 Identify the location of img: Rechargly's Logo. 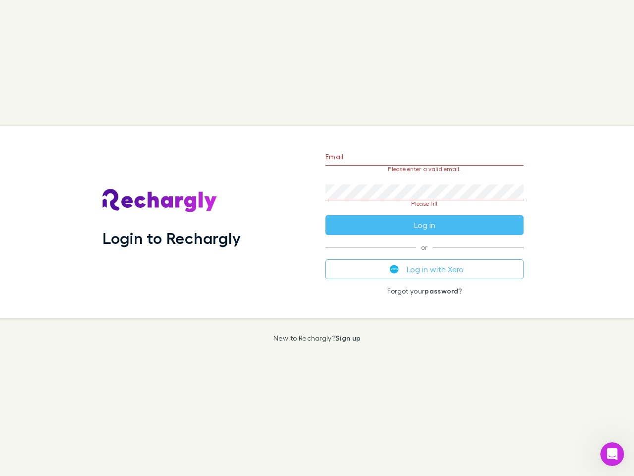
(160, 201).